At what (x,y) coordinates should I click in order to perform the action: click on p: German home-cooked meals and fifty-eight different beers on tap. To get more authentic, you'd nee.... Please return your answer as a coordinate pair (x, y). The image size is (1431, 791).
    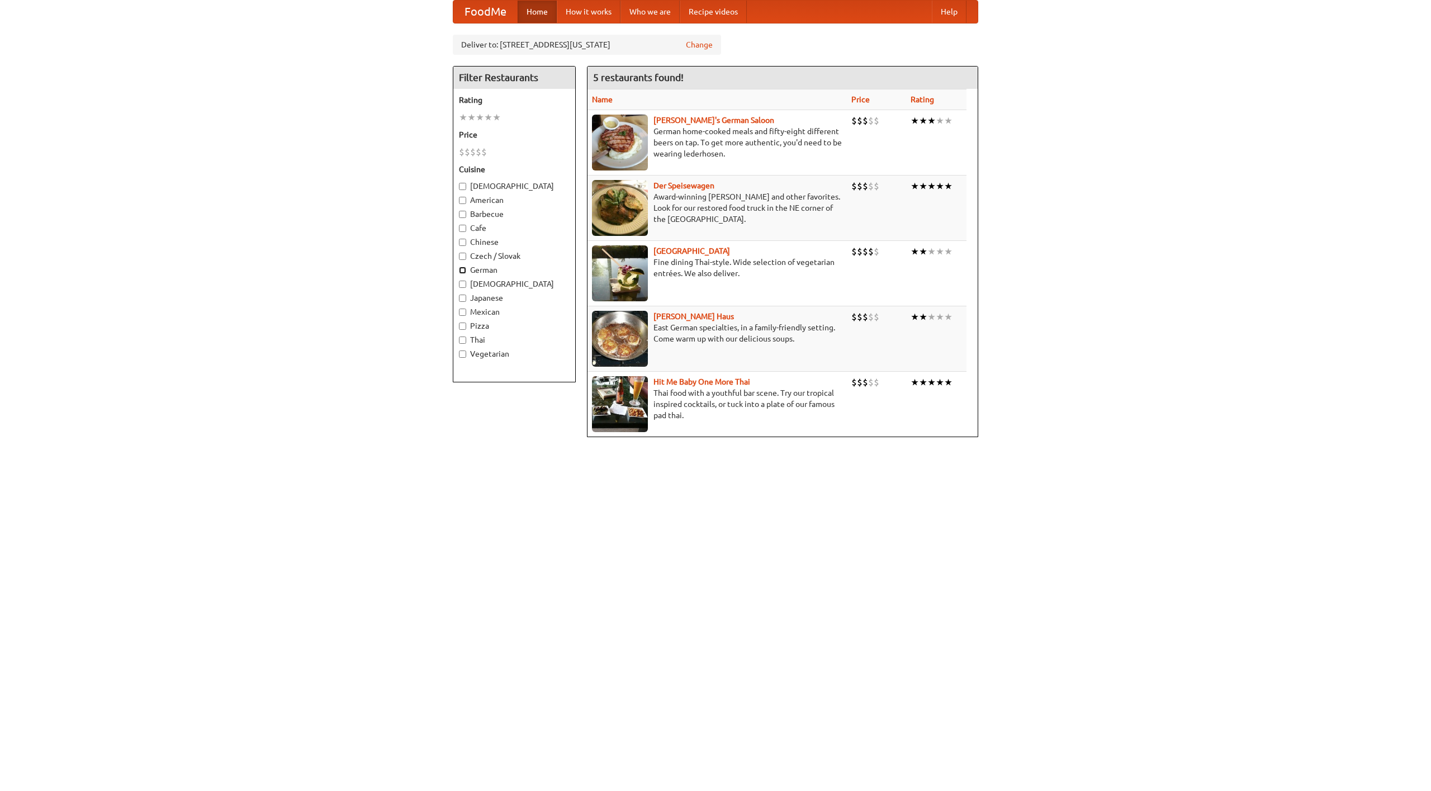
    Looking at the image, I should click on (717, 143).